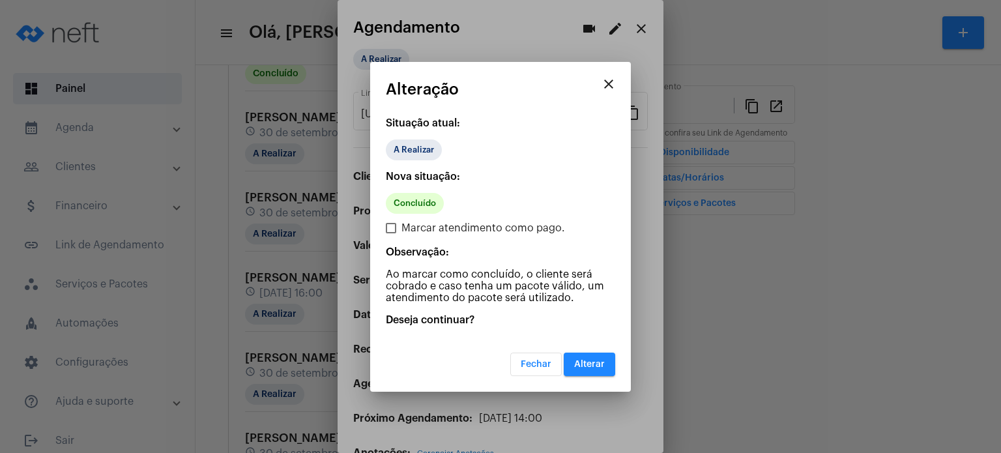  What do you see at coordinates (536, 364) in the screenshot?
I see `span: Fechar` at bounding box center [536, 364].